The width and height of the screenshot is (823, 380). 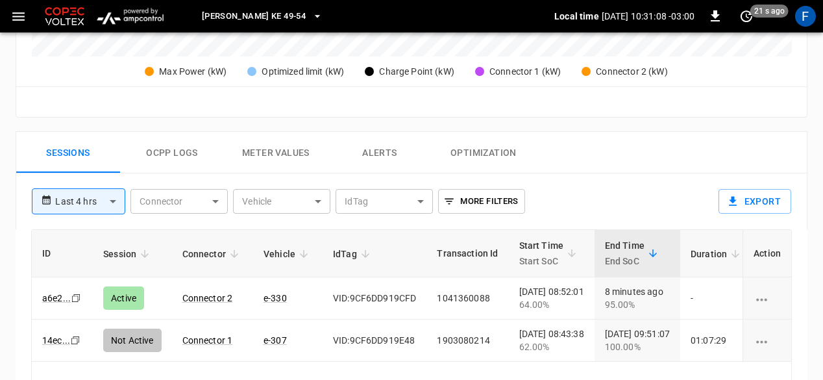 What do you see at coordinates (638, 298) in the screenshot?
I see `div: 8 minutes ago` at bounding box center [638, 298].